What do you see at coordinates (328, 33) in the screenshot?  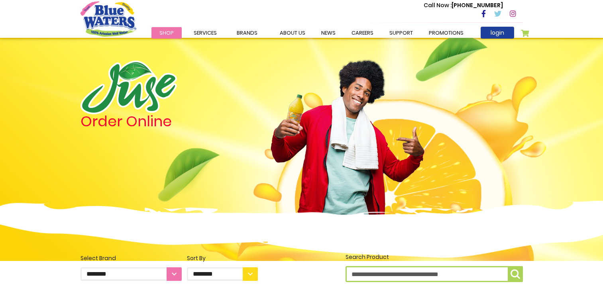 I see `a: News` at bounding box center [328, 33].